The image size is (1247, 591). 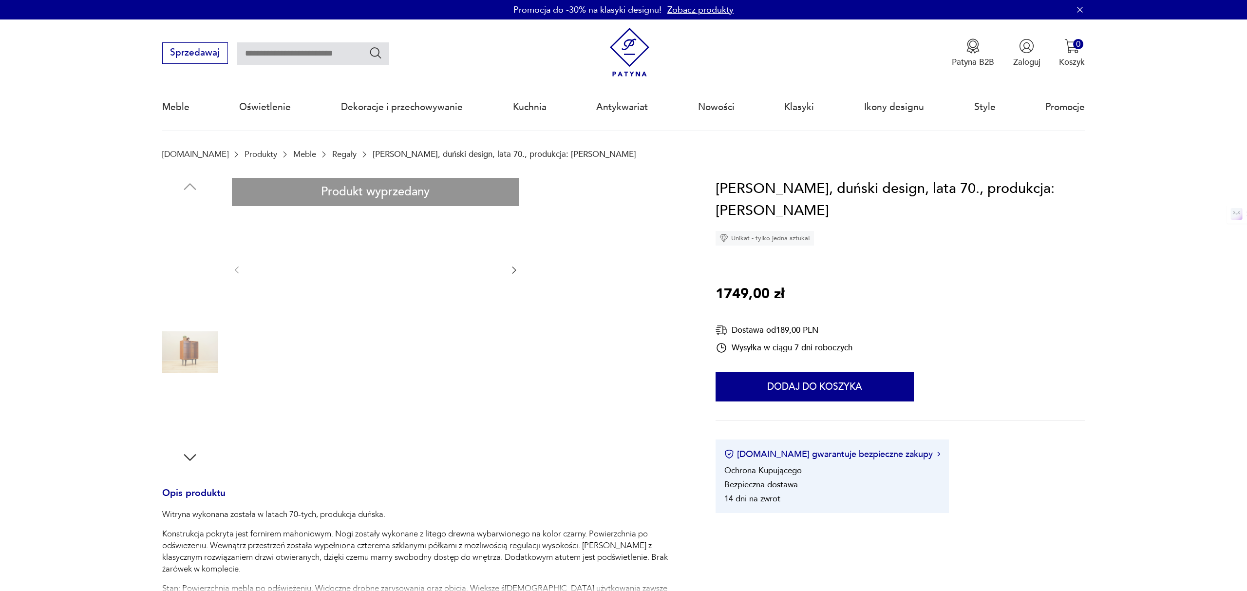 What do you see at coordinates (750, 294) in the screenshot?
I see `p: 1749,00 zł` at bounding box center [750, 294].